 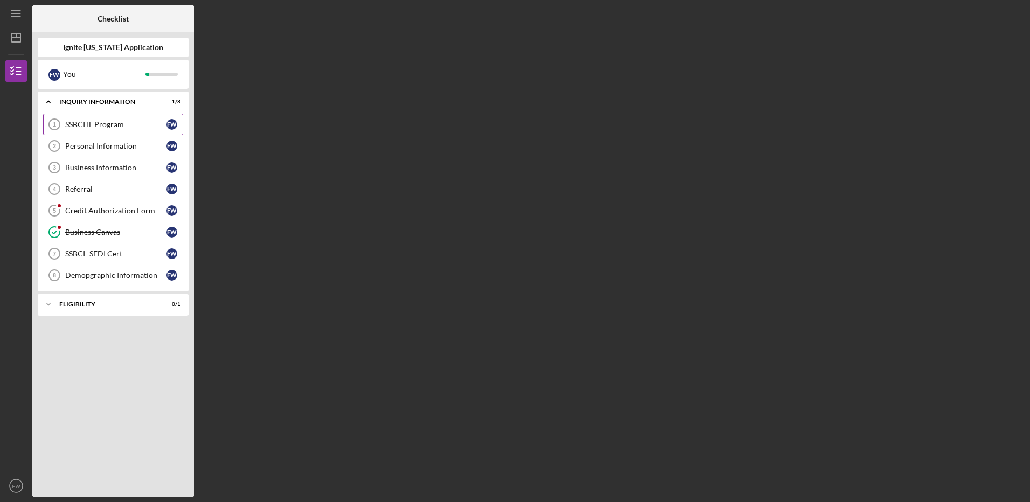 I want to click on button: FW, so click(x=16, y=486).